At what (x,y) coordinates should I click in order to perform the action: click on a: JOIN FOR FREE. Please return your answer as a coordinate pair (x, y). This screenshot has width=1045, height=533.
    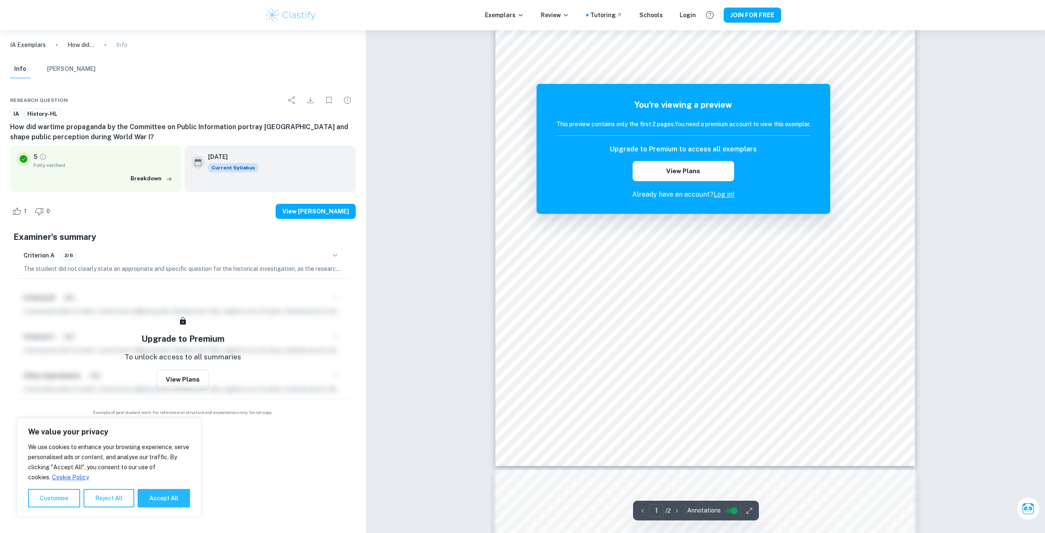
    Looking at the image, I should click on (752, 15).